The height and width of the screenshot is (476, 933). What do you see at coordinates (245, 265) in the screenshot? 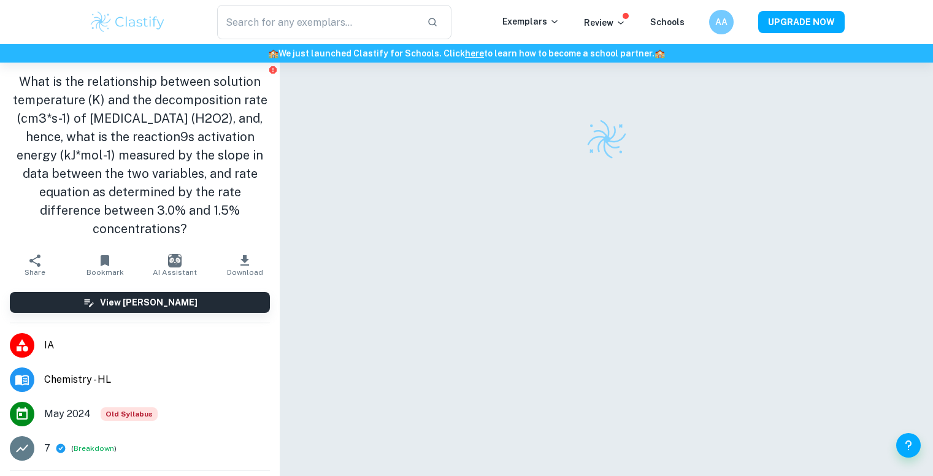
I see `button: Download` at bounding box center [245, 265].